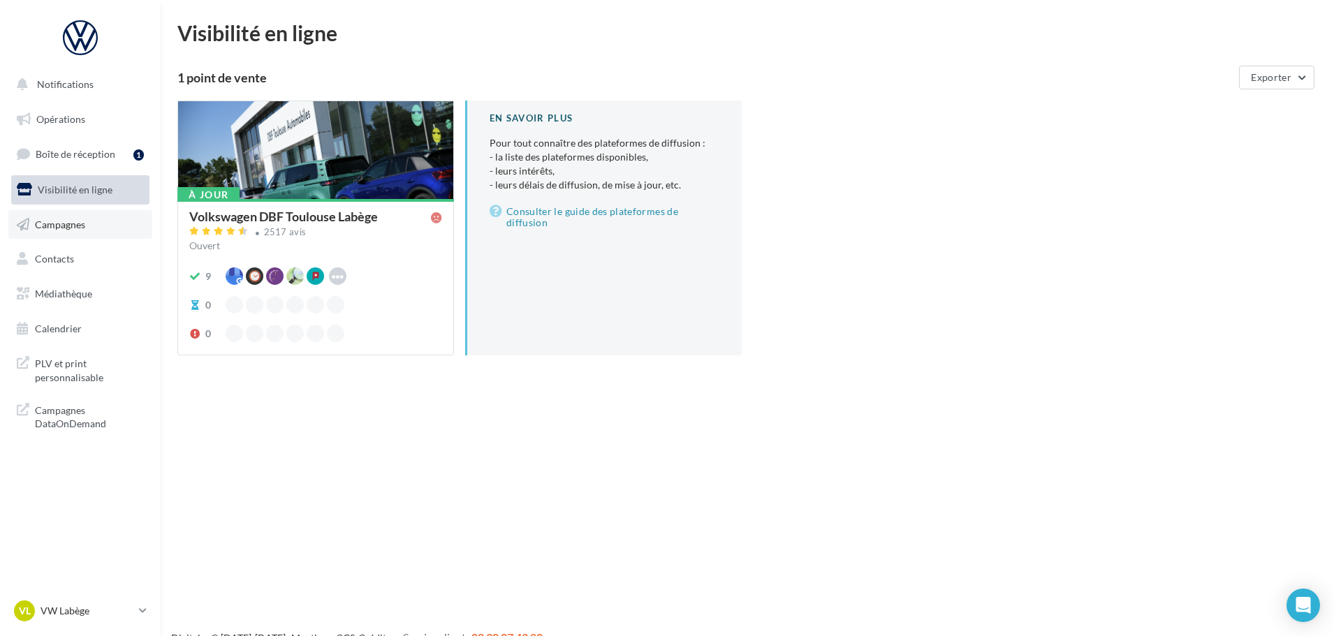 The width and height of the screenshot is (1334, 636). Describe the element at coordinates (54, 258) in the screenshot. I see `span: Contacts` at that location.